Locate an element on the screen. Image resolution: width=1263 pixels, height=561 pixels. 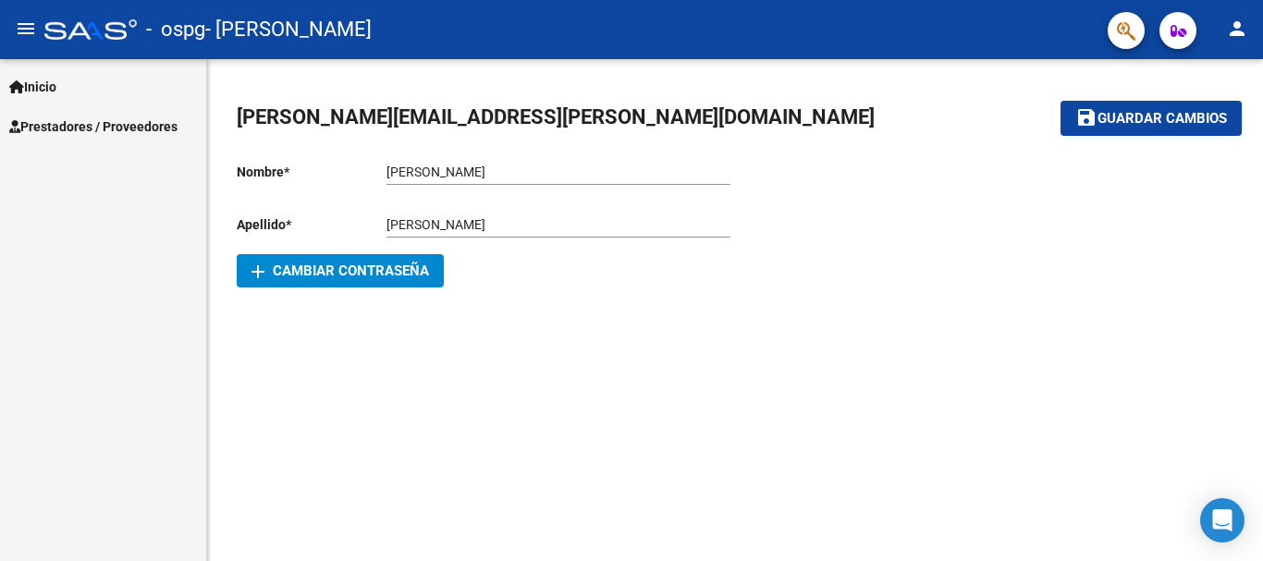
mat-icon: menu is located at coordinates (26, 29).